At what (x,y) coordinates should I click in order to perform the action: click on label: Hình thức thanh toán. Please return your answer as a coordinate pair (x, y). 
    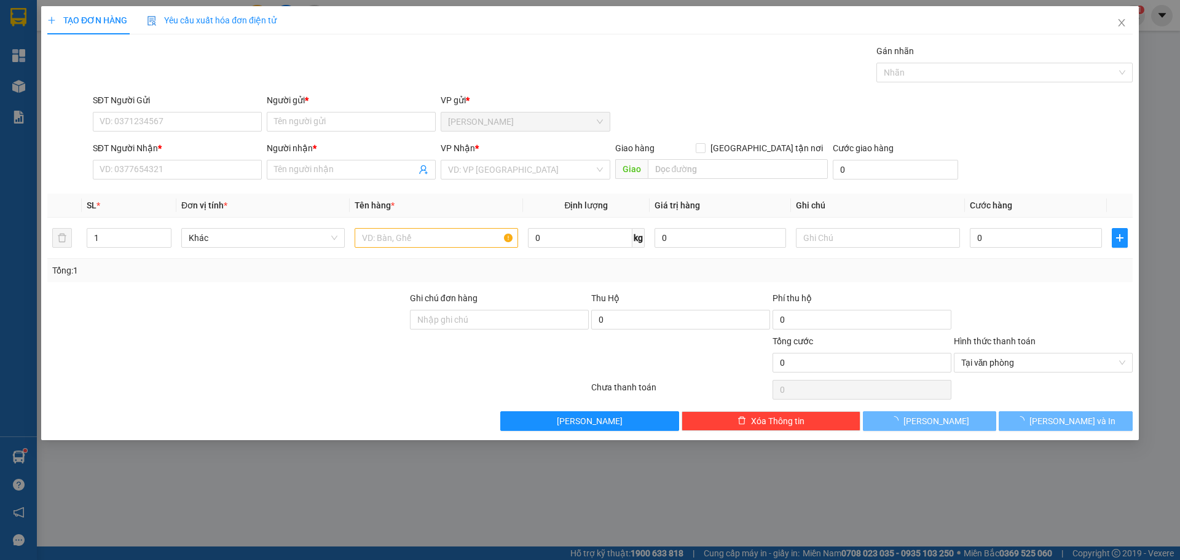
    Looking at the image, I should click on (994, 341).